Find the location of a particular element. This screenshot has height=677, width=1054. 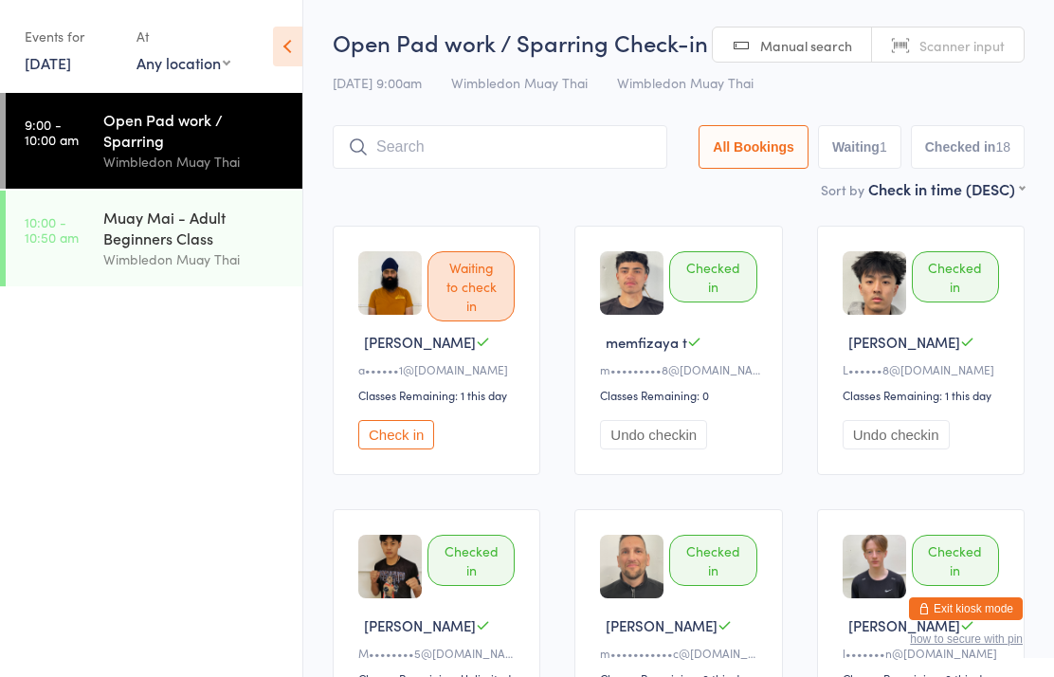

img: image1688534889.png is located at coordinates (389, 282).